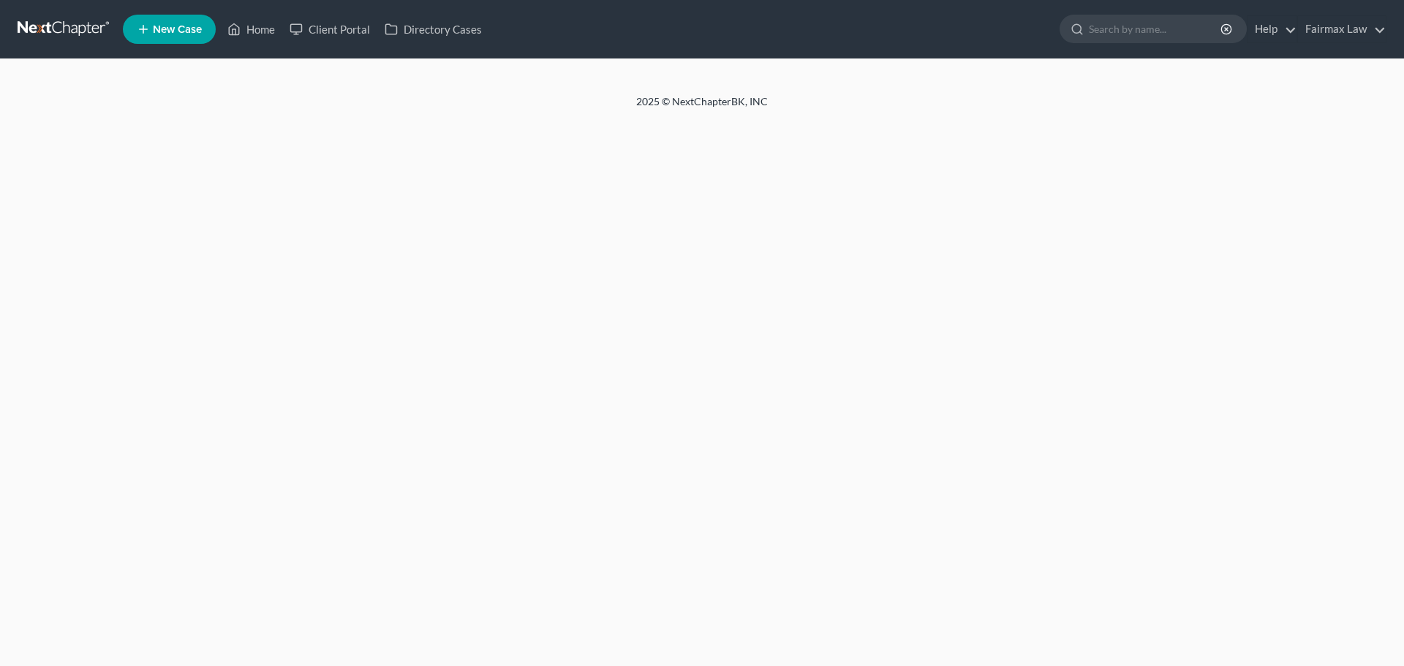  Describe the element at coordinates (177, 29) in the screenshot. I see `span: New Case` at that location.